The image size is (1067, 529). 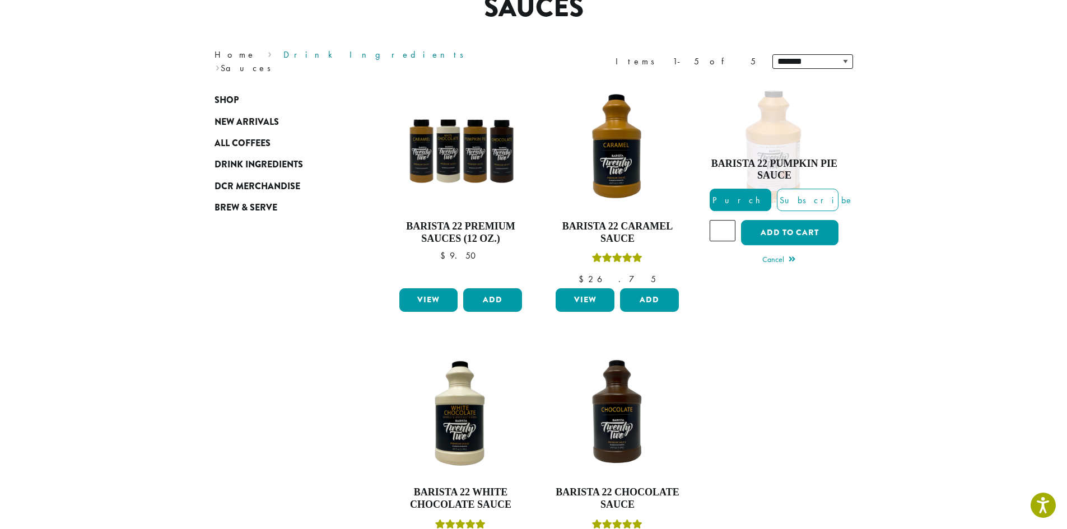 What do you see at coordinates (617, 279) in the screenshot?
I see `bdi: 26.75` at bounding box center [617, 279].